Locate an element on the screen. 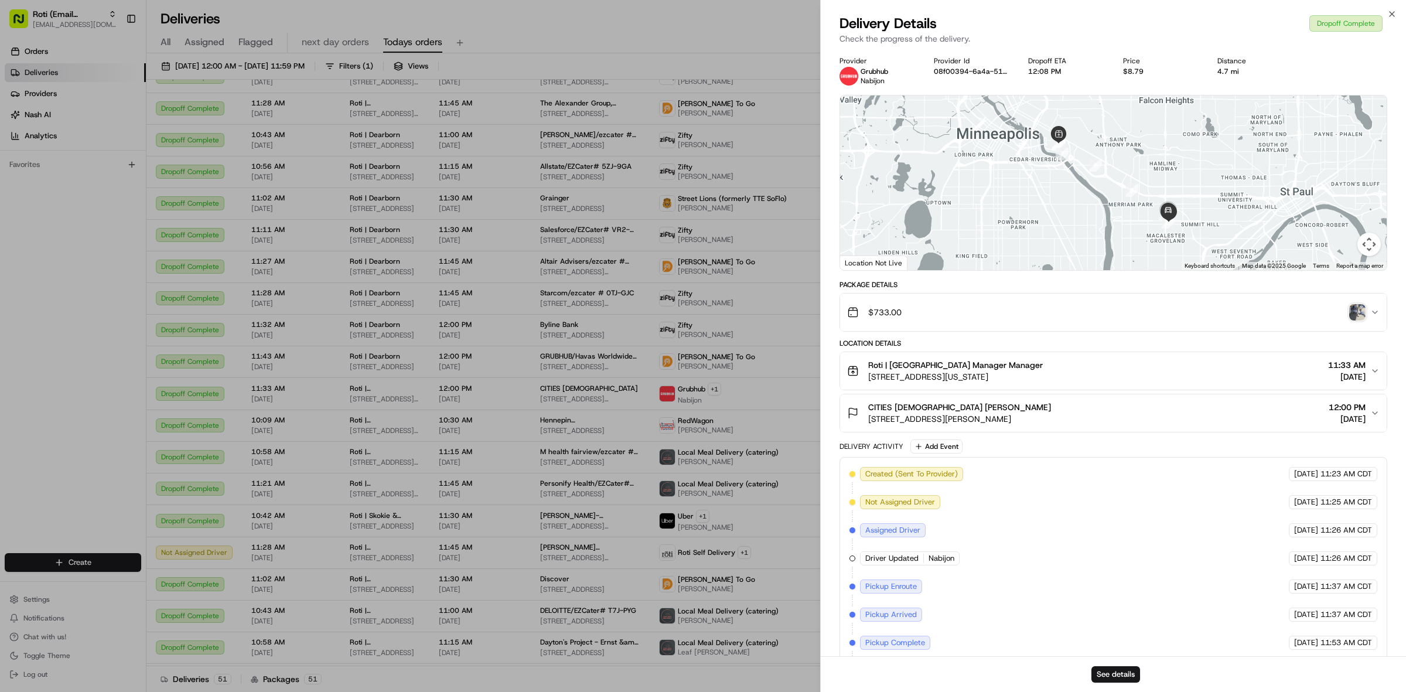 The image size is (1406, 692). div: Dropoff ETA is located at coordinates (1065, 61).